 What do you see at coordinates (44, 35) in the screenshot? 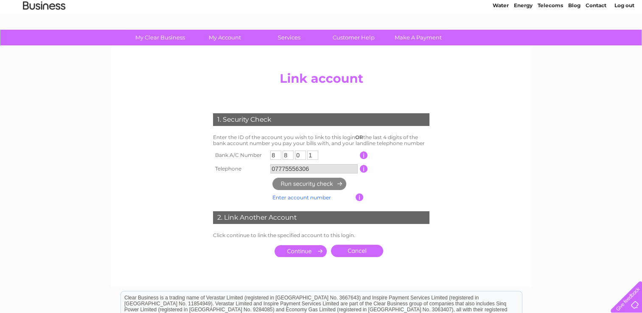
I see `img: logo.png` at bounding box center [44, 35].